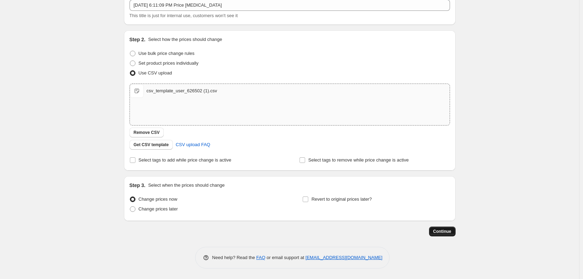 This screenshot has height=279, width=583. Describe the element at coordinates (184, 15) in the screenshot. I see `span: This title is just for internal use, customers won't see it` at that location.